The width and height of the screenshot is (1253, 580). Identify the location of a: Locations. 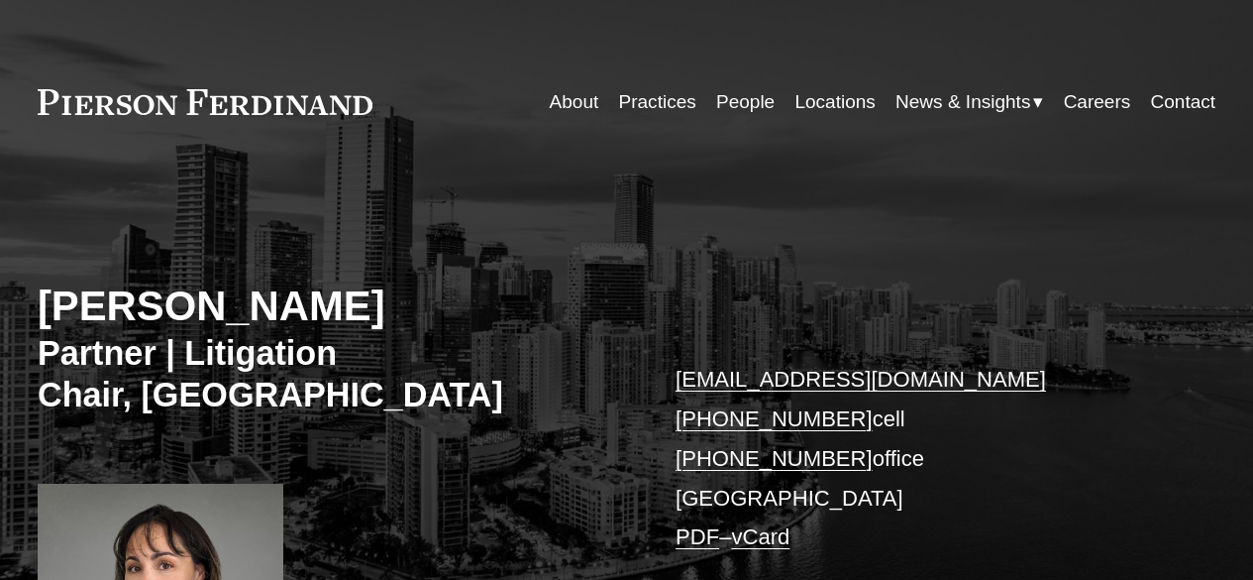
(834, 102).